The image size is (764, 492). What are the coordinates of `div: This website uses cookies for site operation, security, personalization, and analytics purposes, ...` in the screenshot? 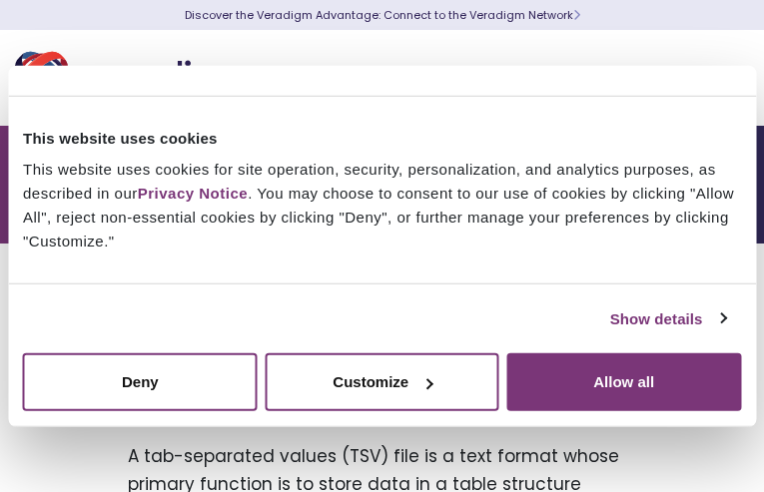 It's located at (381, 206).